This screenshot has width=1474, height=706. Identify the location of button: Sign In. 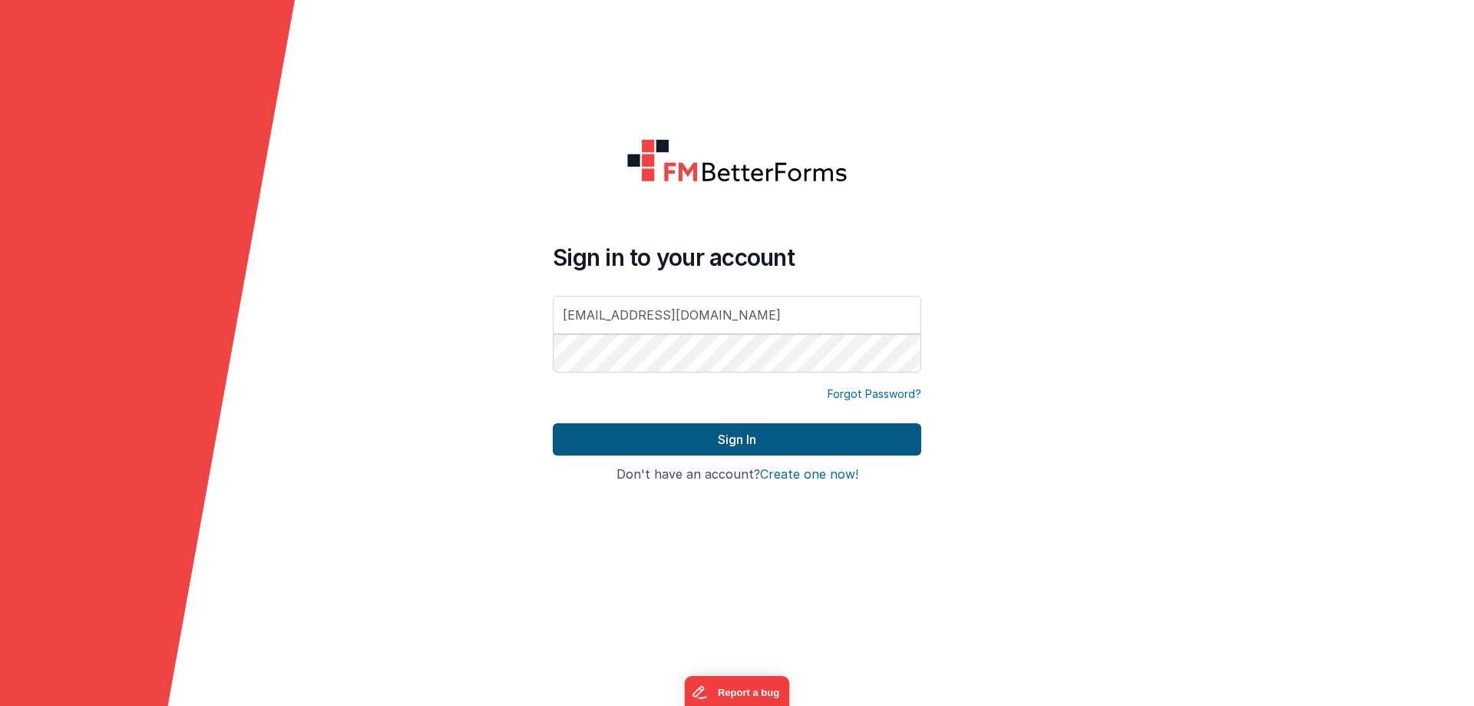
(737, 439).